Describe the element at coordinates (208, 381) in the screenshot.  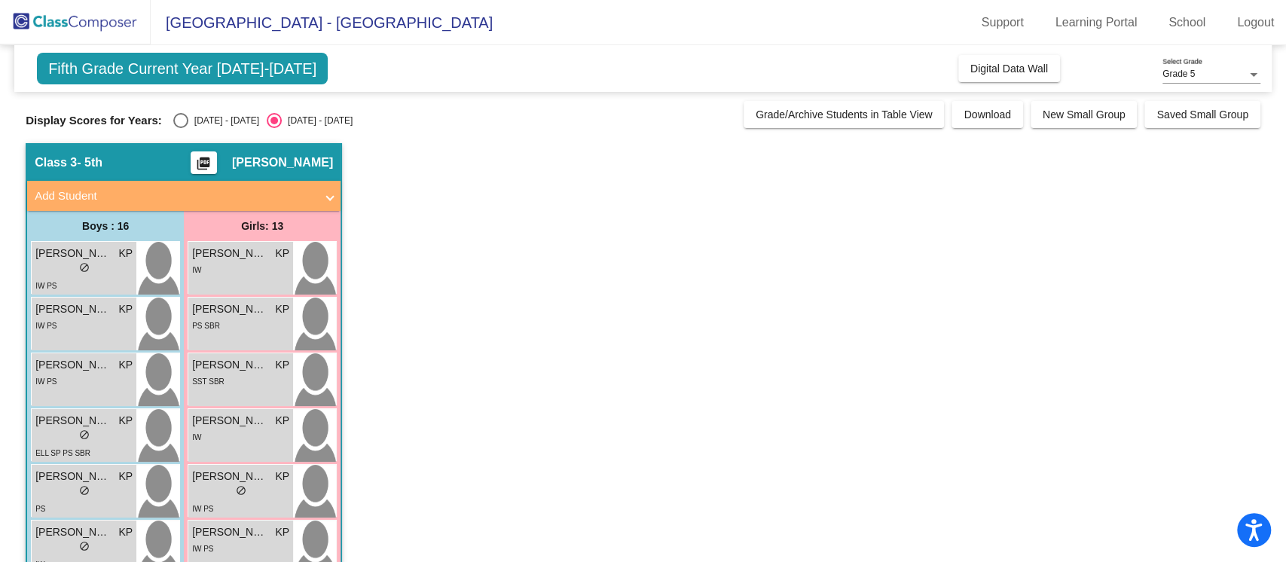
I see `span: SST SBR` at that location.